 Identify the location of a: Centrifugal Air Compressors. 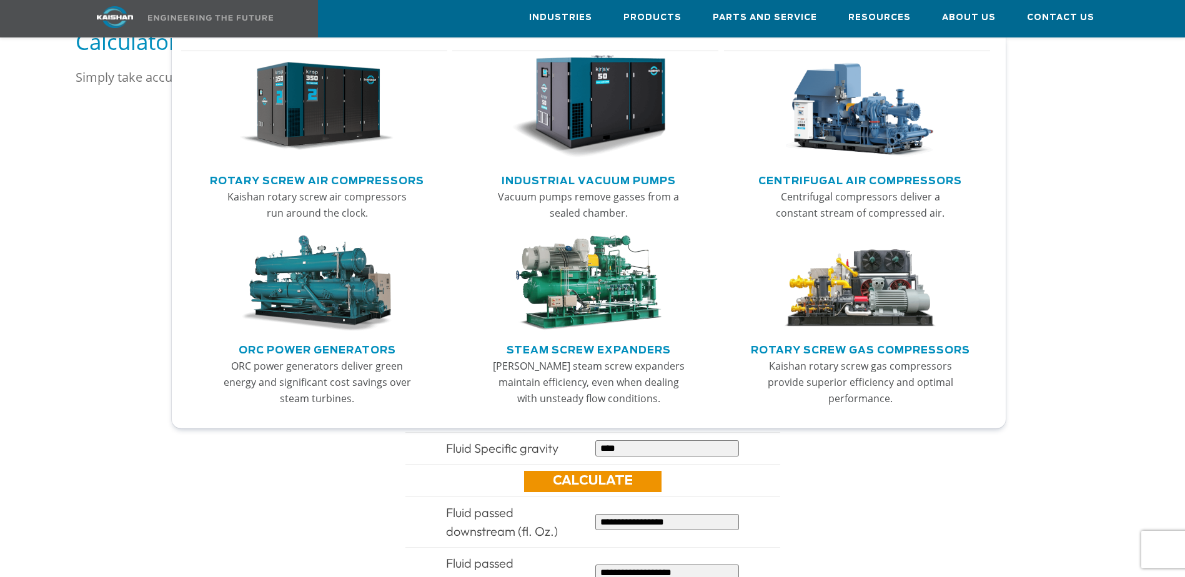
(861, 179).